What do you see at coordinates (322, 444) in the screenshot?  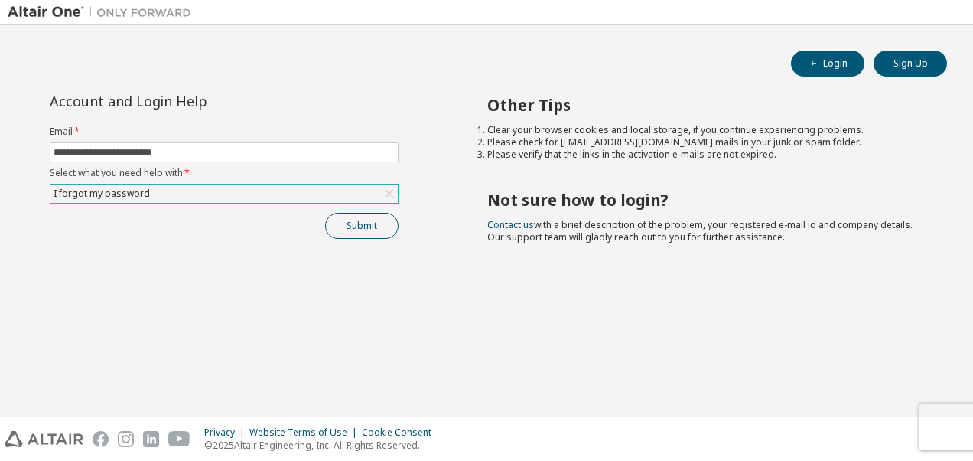 I see `p: © 2025 Altair Engineering, Inc. All Rights Reserved.` at bounding box center [322, 444].